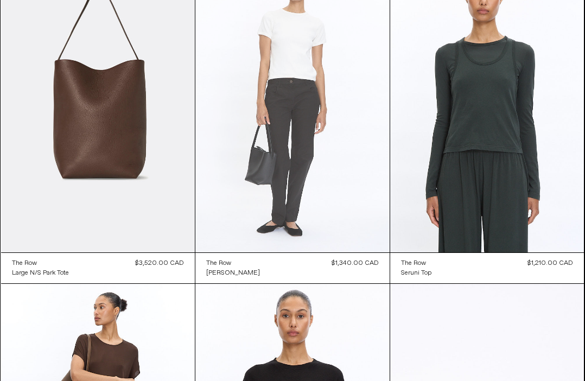 This screenshot has width=585, height=381. What do you see at coordinates (40, 273) in the screenshot?
I see `div: Large N/S Park Tote` at bounding box center [40, 273].